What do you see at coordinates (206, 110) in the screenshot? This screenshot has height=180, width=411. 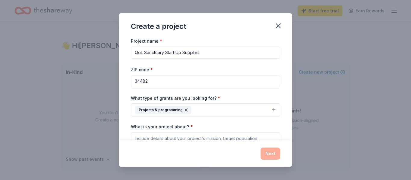 I see `button: Projects & programming` at bounding box center [206, 110].